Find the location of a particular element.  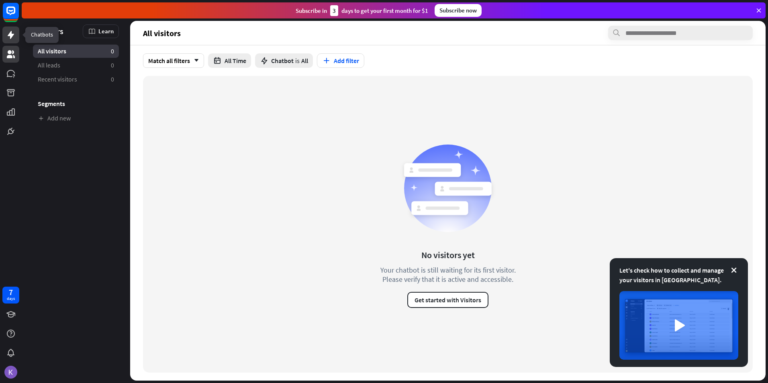

button: Get started with Visitors is located at coordinates (448, 300).